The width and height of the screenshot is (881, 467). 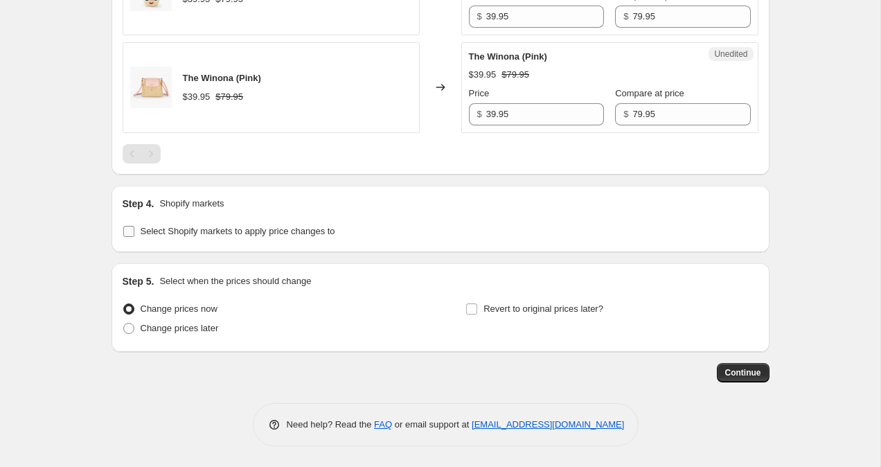 What do you see at coordinates (432, 424) in the screenshot?
I see `span: or email support at` at bounding box center [432, 424].